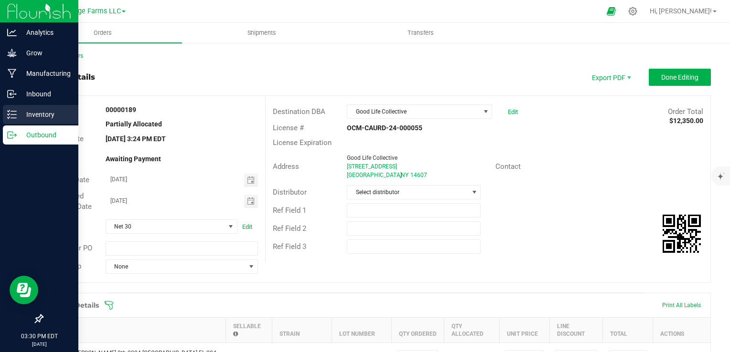  Describe the element at coordinates (45, 115) in the screenshot. I see `p: Inventory` at that location.